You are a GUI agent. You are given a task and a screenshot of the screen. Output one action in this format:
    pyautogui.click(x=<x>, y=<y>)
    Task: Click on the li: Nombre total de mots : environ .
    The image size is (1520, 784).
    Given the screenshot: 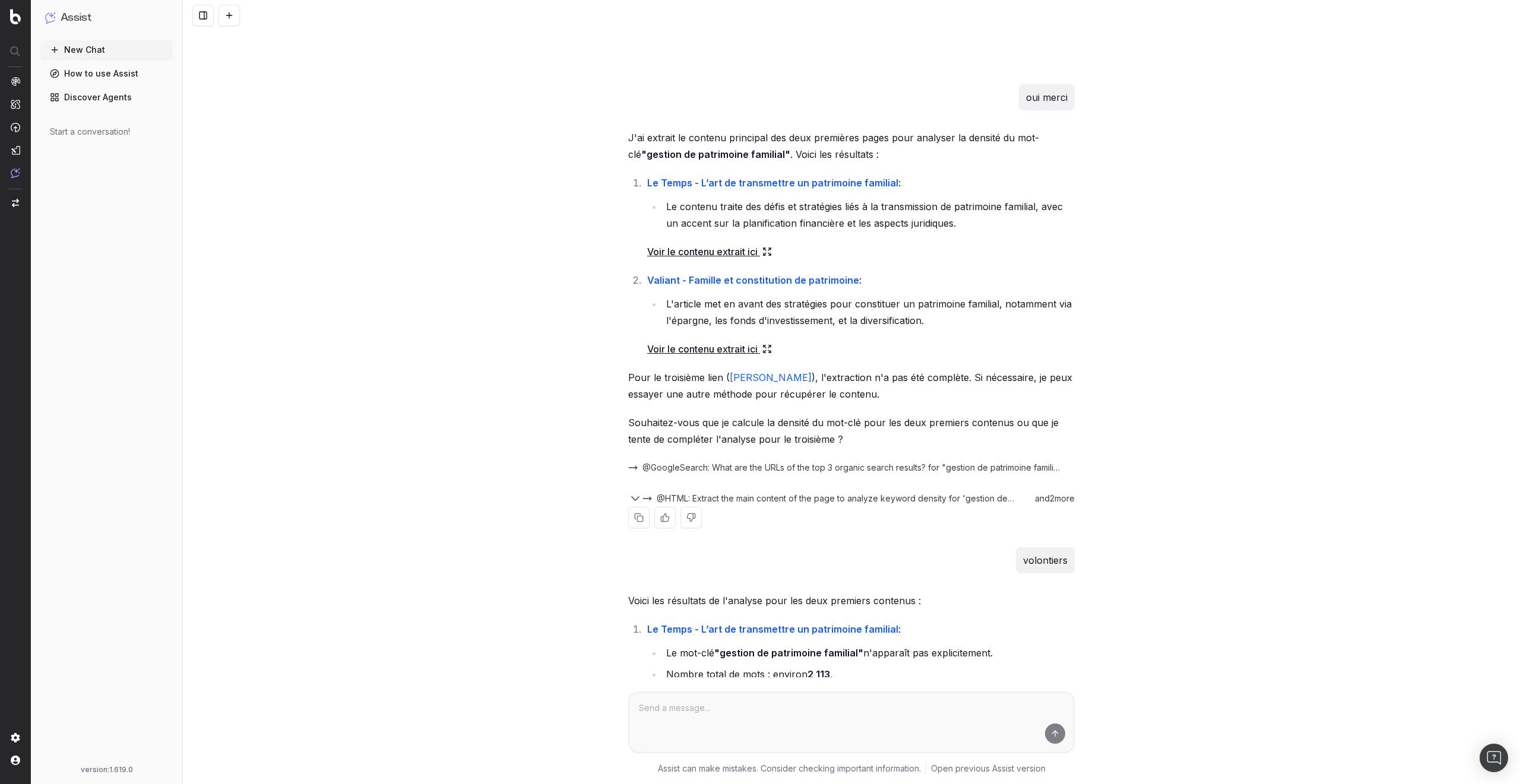 What is the action you would take?
    pyautogui.click(x=868, y=674)
    